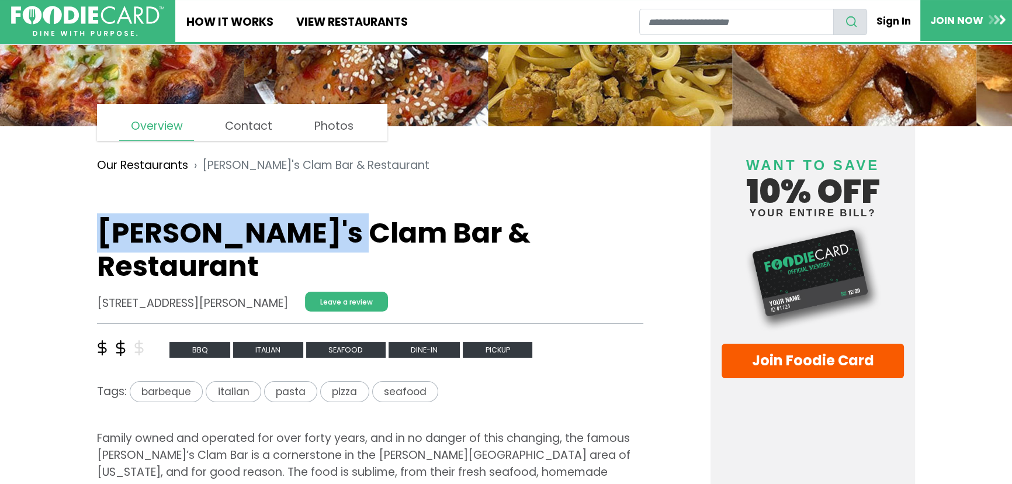 The height and width of the screenshot is (484, 1012). Describe the element at coordinates (242, 122) in the screenshot. I see `nav: page links` at that location.